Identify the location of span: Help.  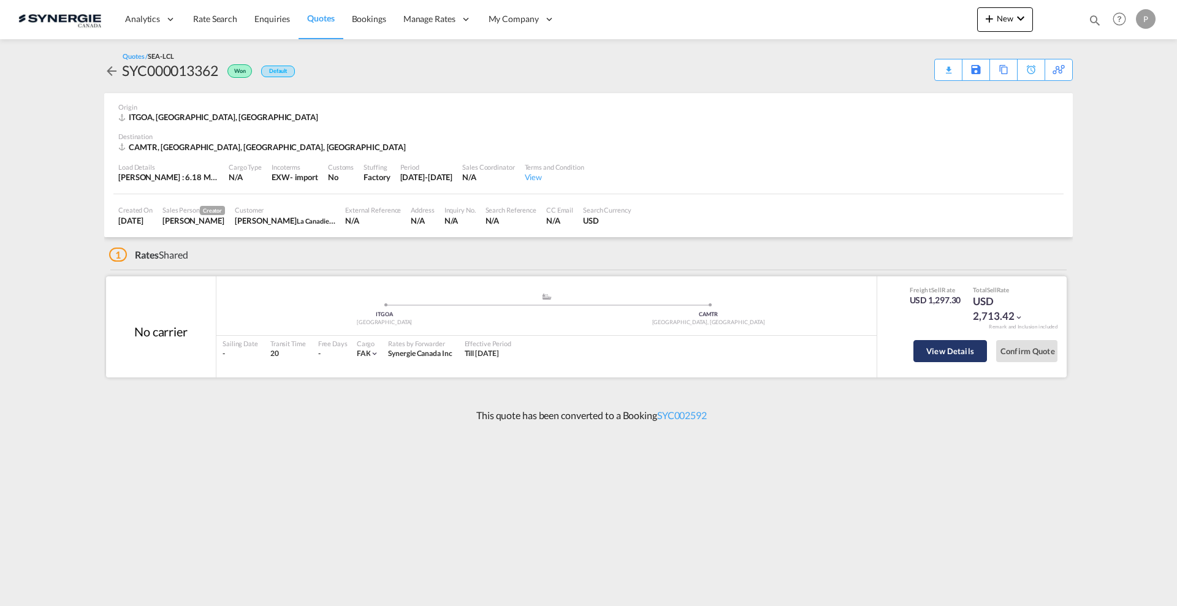
(1119, 19).